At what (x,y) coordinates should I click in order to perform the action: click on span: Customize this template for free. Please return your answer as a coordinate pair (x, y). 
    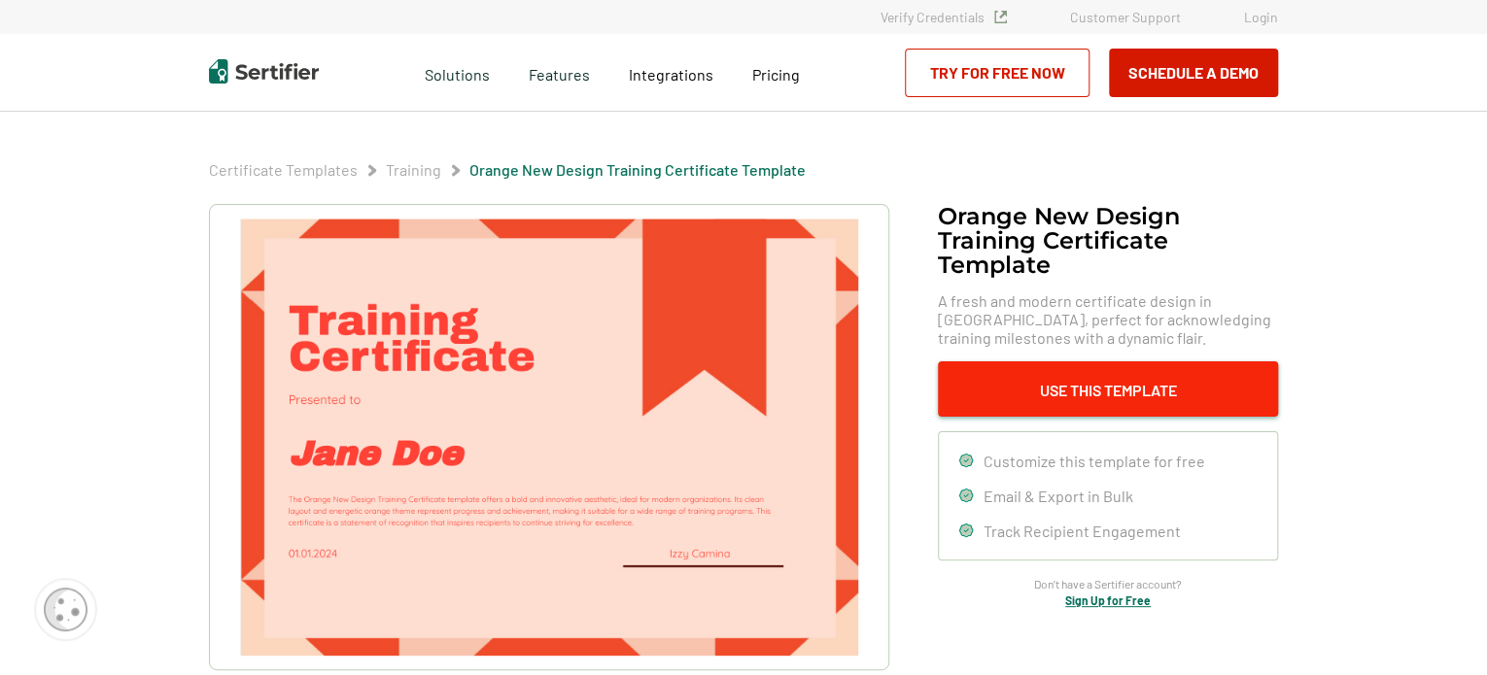
    Looking at the image, I should click on (1094, 461).